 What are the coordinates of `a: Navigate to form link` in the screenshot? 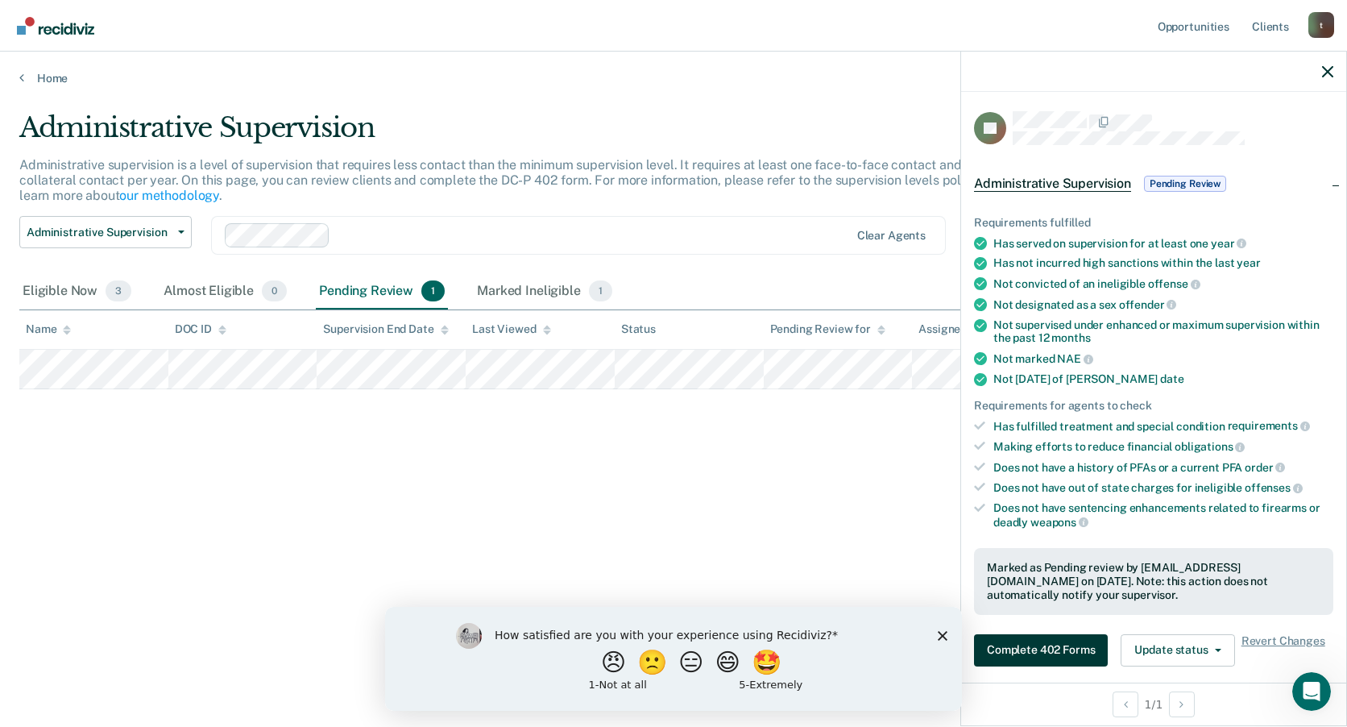 It's located at (1044, 650).